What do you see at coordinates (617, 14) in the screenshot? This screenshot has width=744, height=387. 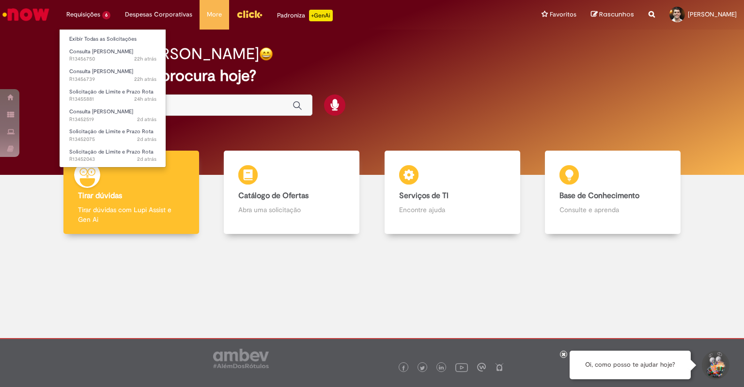 I see `span: Rascunhos` at bounding box center [617, 14].